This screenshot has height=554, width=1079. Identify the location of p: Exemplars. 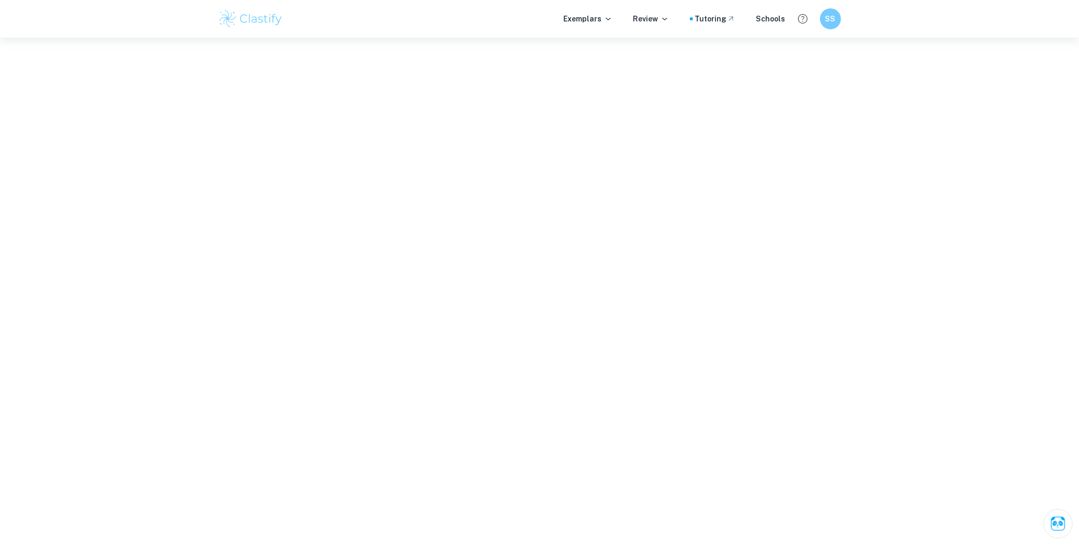
(588, 19).